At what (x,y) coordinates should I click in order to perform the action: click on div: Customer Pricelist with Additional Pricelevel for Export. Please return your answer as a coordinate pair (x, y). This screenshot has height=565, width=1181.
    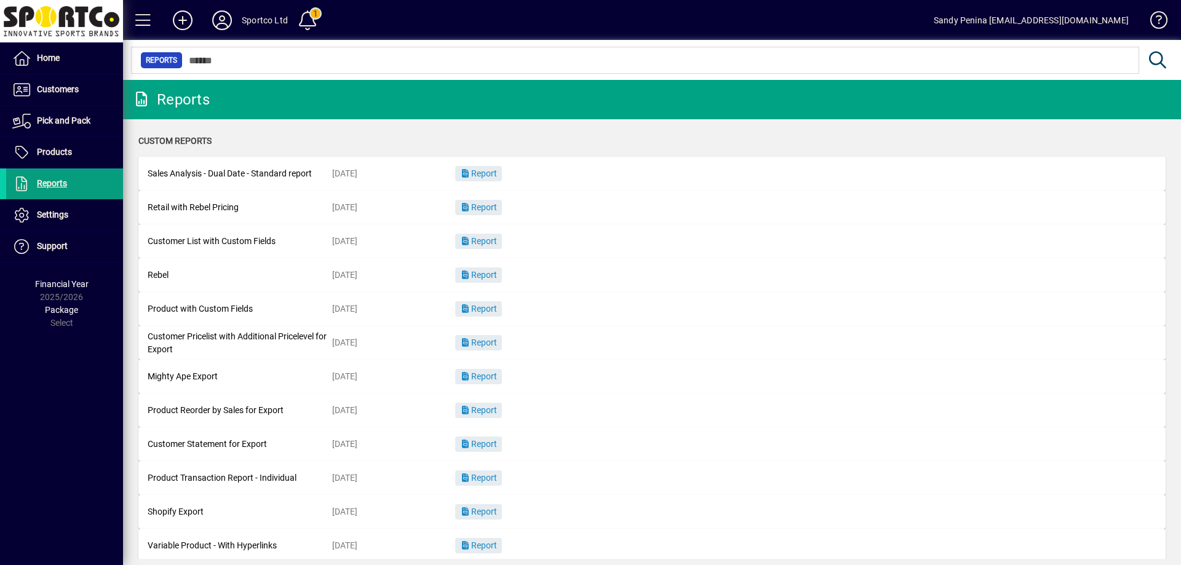
    Looking at the image, I should click on (240, 343).